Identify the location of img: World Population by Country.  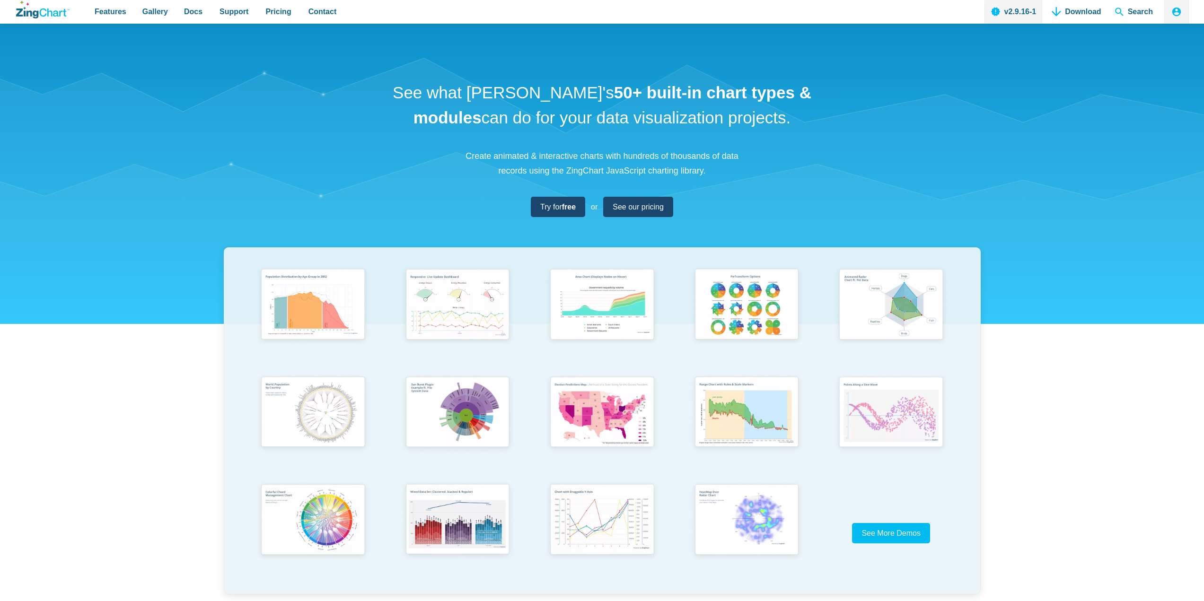
(313, 414).